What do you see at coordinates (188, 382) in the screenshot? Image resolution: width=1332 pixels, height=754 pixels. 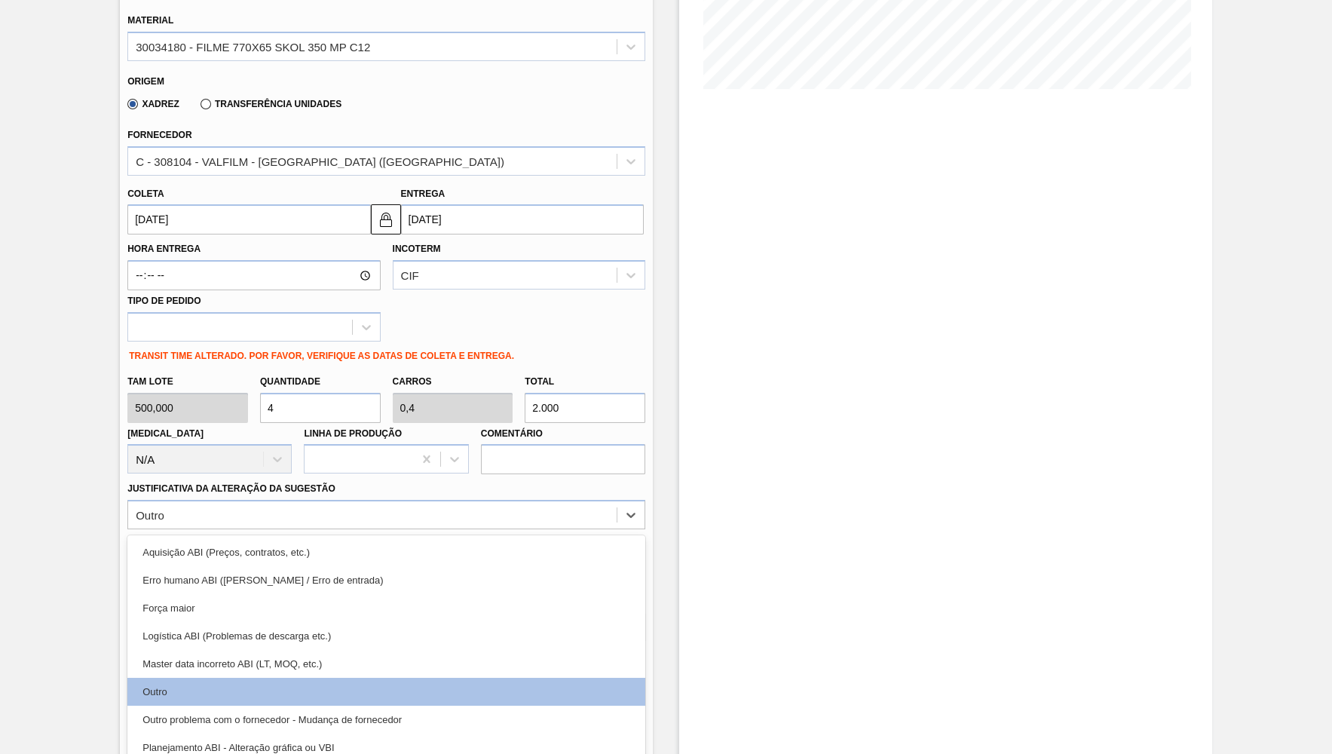 I see `label: Tam lote` at bounding box center [188, 382].